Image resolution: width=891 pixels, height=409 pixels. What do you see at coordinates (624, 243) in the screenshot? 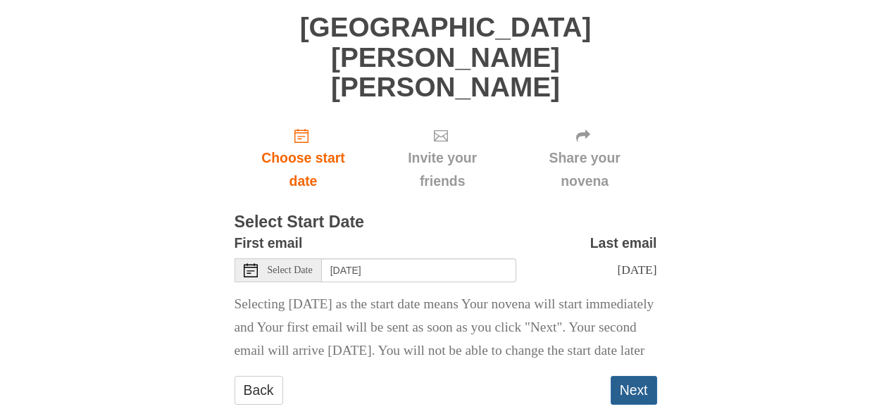
I see `label: Last email` at bounding box center [624, 243].